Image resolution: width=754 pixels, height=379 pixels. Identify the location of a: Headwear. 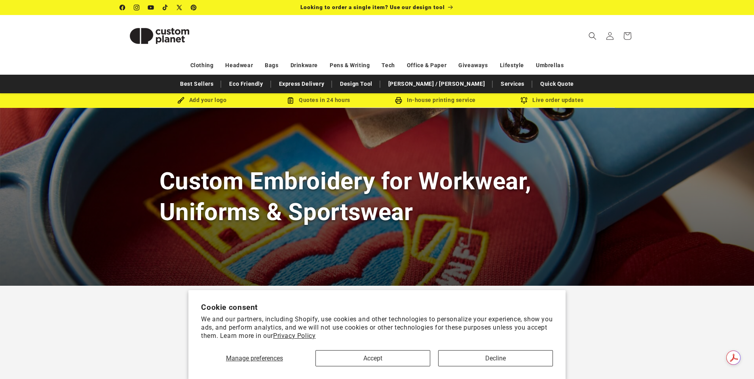
(239, 65).